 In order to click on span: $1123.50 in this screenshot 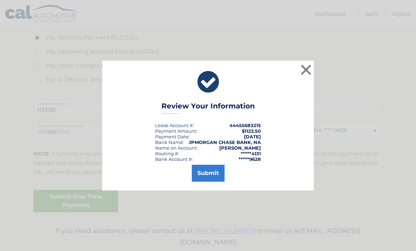, I will do `click(251, 131)`.